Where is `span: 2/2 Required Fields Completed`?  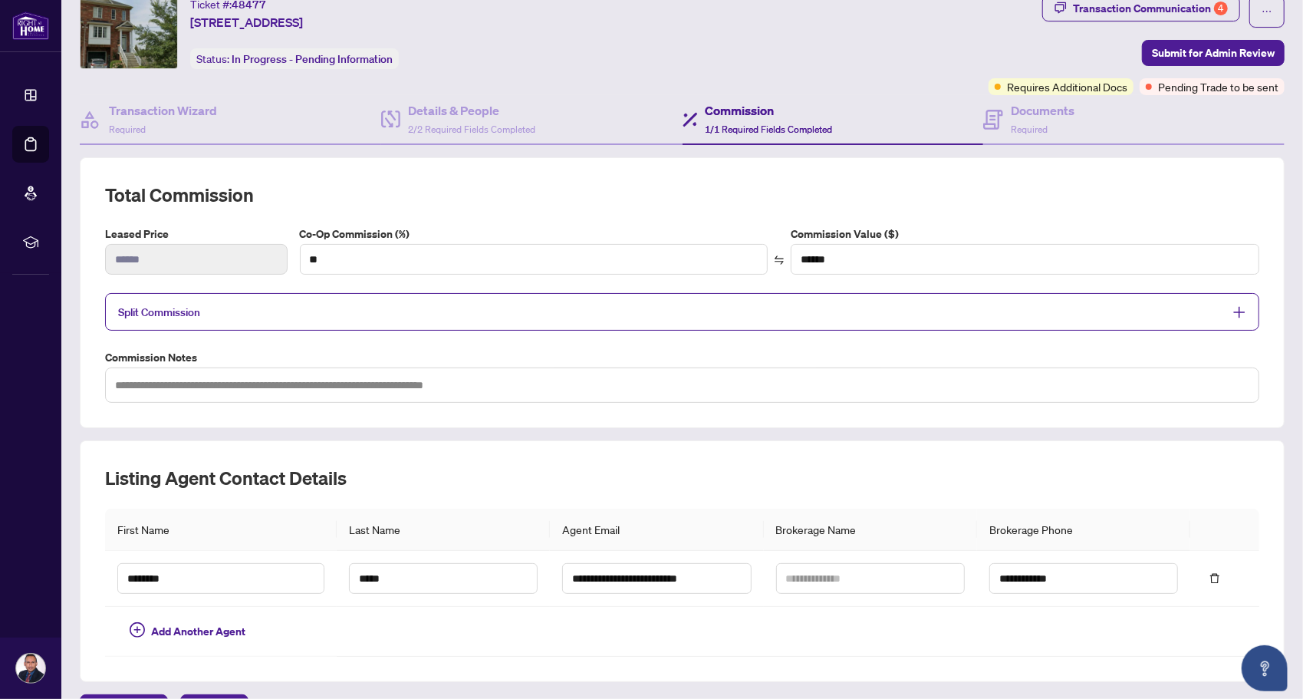 span: 2/2 Required Fields Completed is located at coordinates (472, 129).